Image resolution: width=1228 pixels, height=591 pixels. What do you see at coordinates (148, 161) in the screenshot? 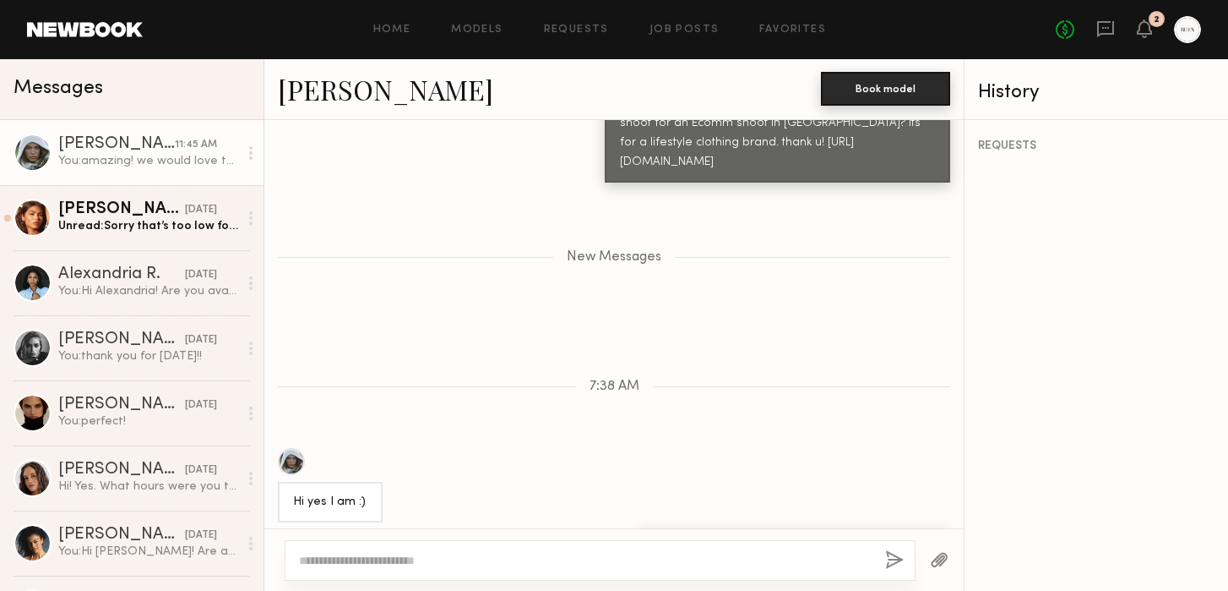
I see `div: You: amazing! we would love to have you for the shoot!` at bounding box center [148, 161].